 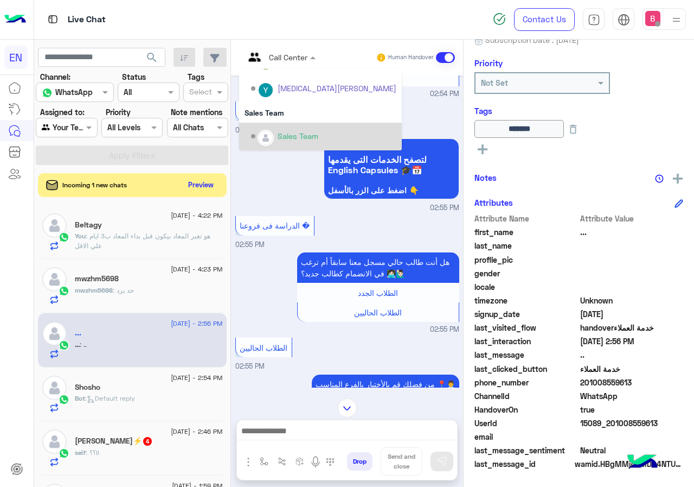 What do you see at coordinates (632, 409) in the screenshot?
I see `span: true` at bounding box center [632, 409].